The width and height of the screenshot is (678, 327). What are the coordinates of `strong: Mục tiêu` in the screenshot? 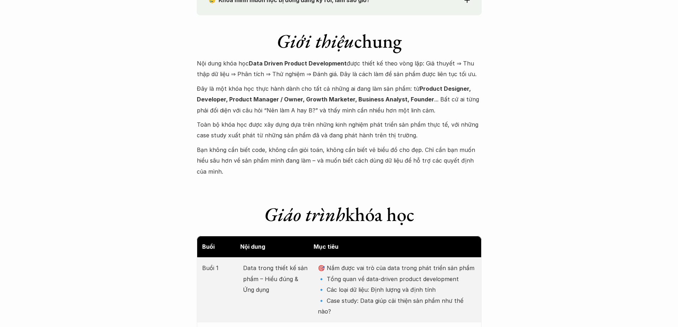 It's located at (326, 247).